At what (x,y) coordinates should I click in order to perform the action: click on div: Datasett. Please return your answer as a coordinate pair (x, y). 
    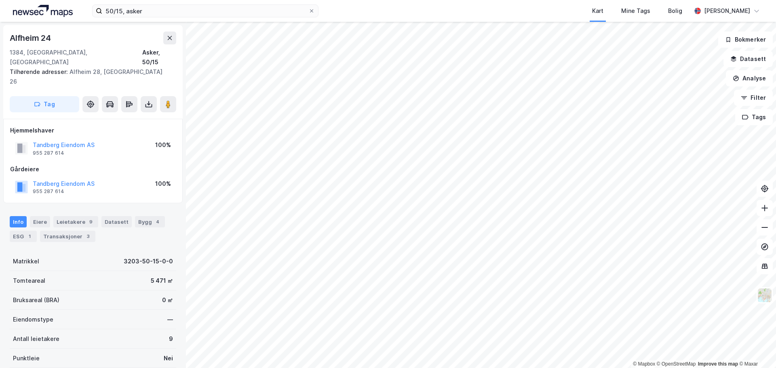
    Looking at the image, I should click on (116, 222).